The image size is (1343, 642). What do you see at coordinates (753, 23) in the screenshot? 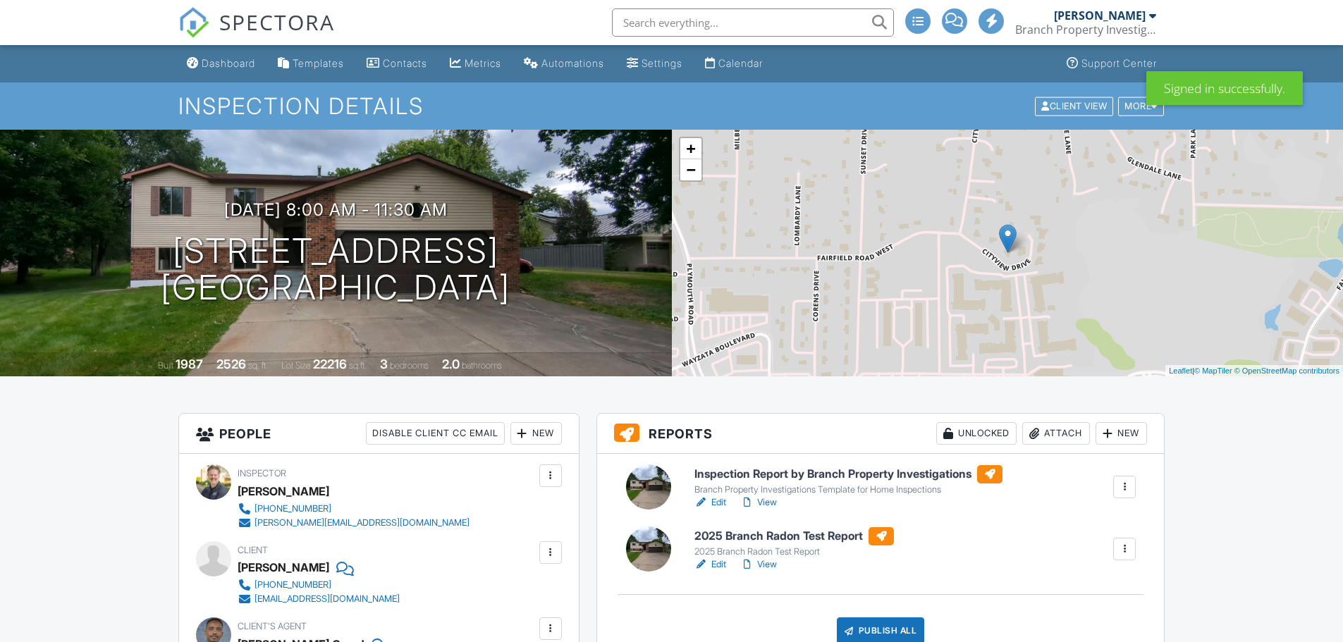
I see `input: Search everything...` at bounding box center [753, 23].